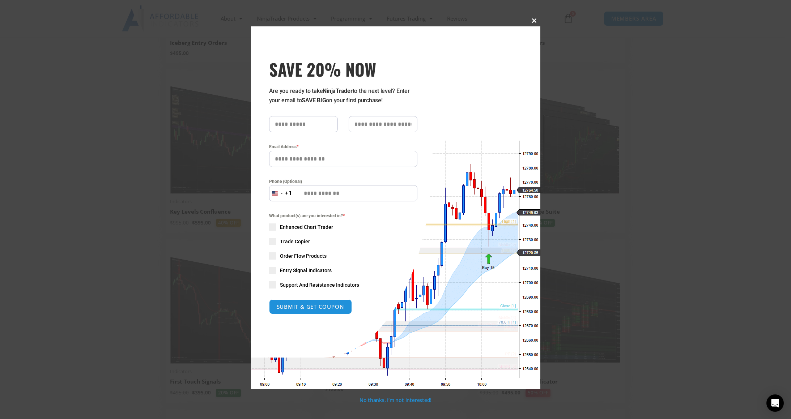  Describe the element at coordinates (343, 256) in the screenshot. I see `label: Order Flow Products` at that location.